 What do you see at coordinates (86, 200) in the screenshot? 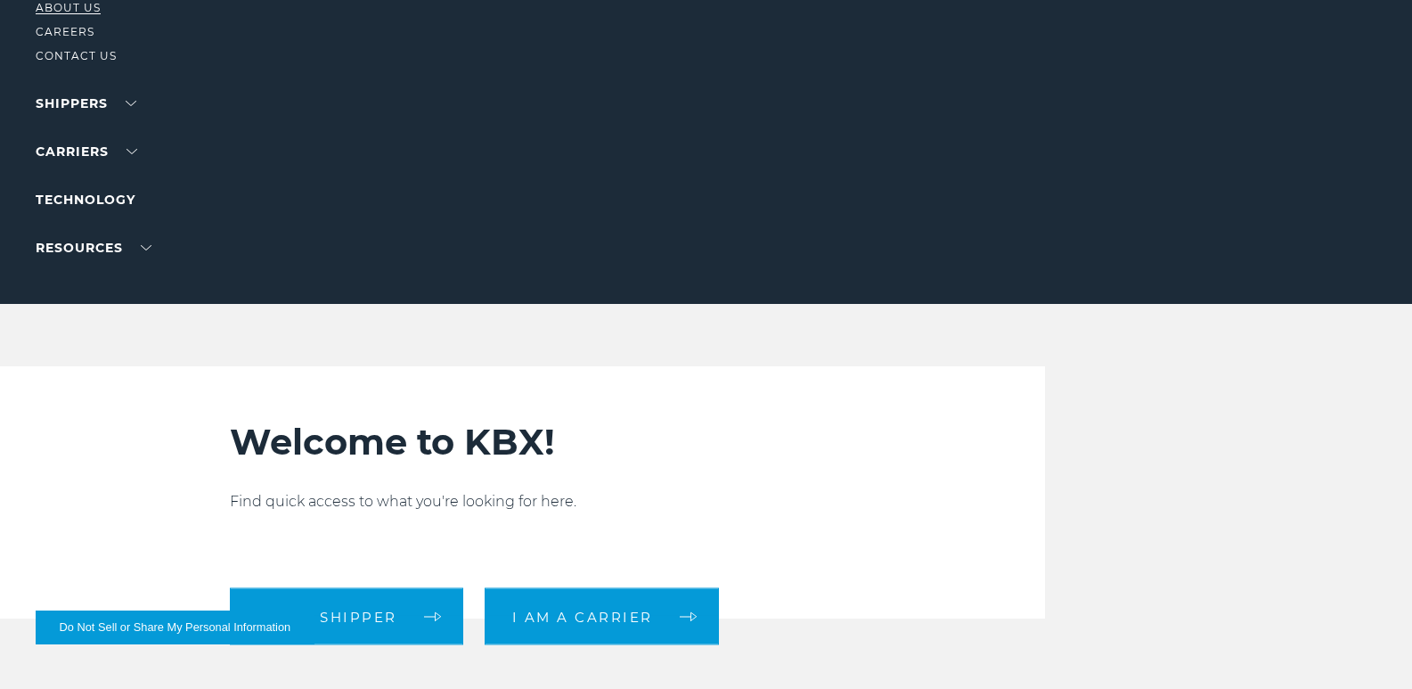
I see `a: Technology` at bounding box center [86, 200].